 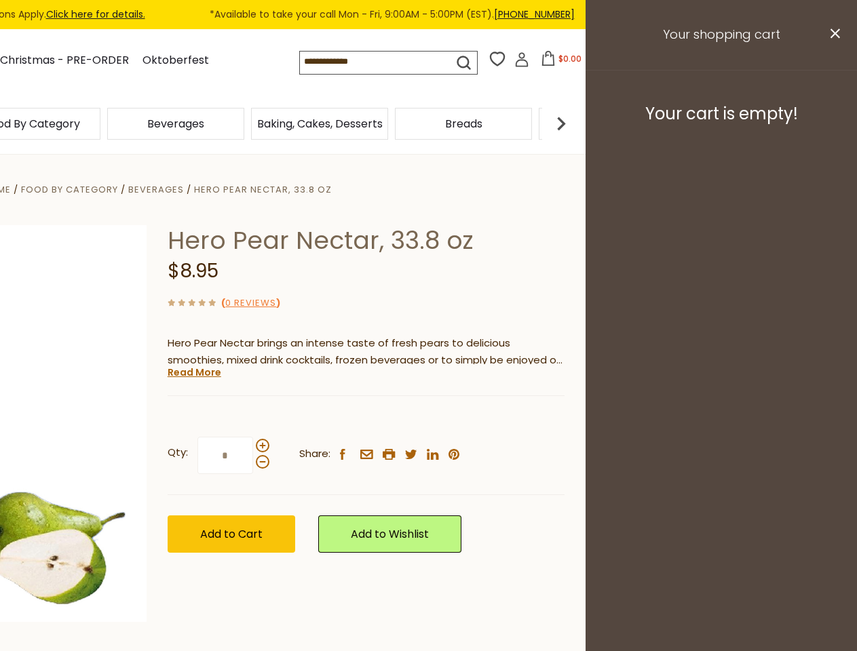 What do you see at coordinates (194, 372) in the screenshot?
I see `a: Read More` at bounding box center [194, 372].